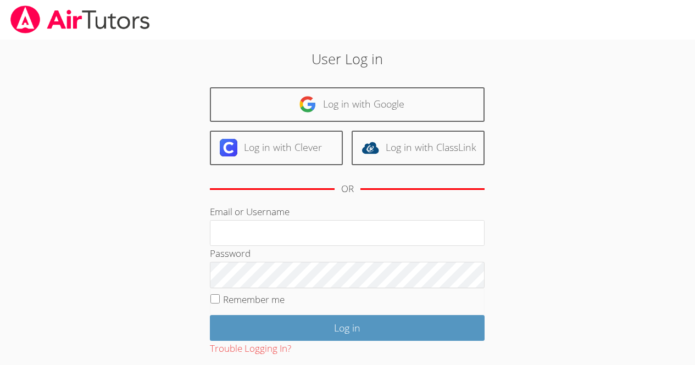 The width and height of the screenshot is (695, 365). I want to click on label: Remember me, so click(254, 299).